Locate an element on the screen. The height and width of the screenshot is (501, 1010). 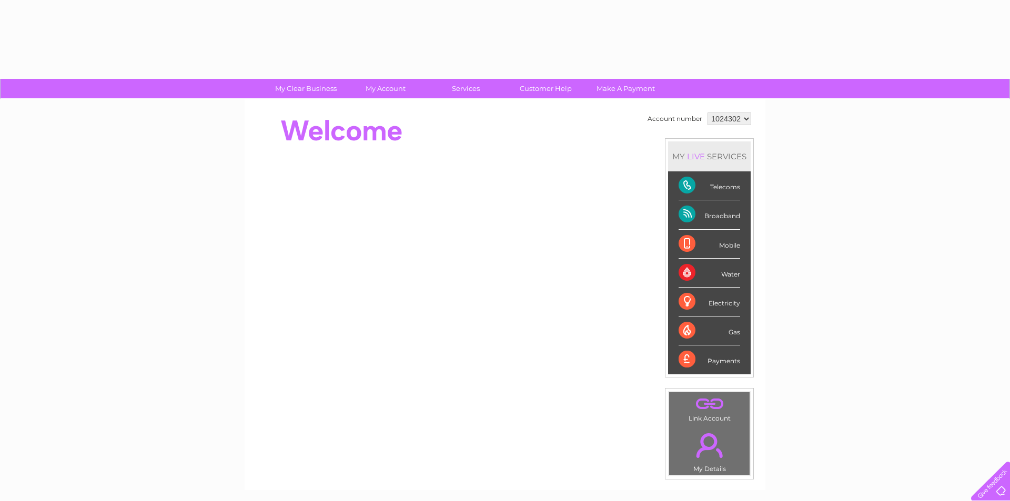
a: My Account is located at coordinates (386, 88).